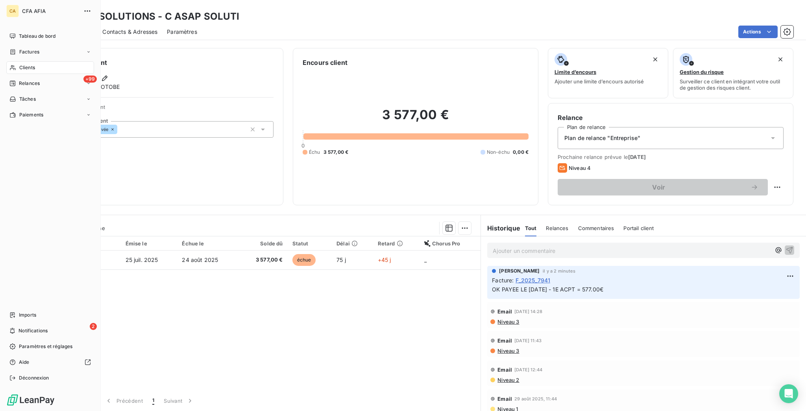 The image size is (806, 411). What do you see at coordinates (733, 73) in the screenshot?
I see `button: Gestion du risqueSurveiller ce client en intégrant votre outil de gestion des risques client.` at bounding box center [733, 73].